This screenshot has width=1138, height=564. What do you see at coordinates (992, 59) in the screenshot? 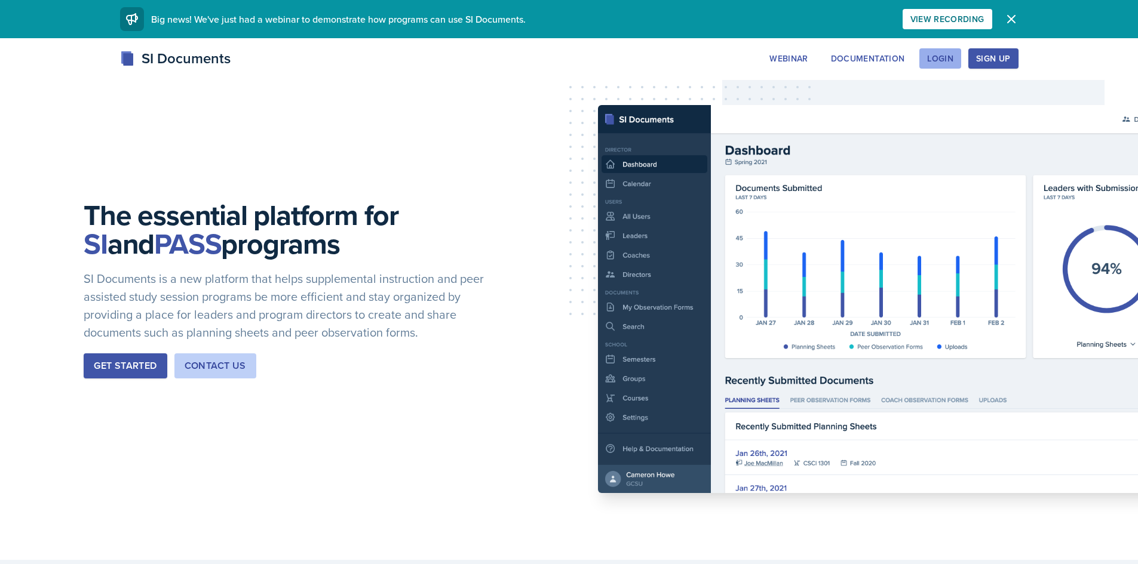
I see `button: Sign Up` at bounding box center [992, 59].